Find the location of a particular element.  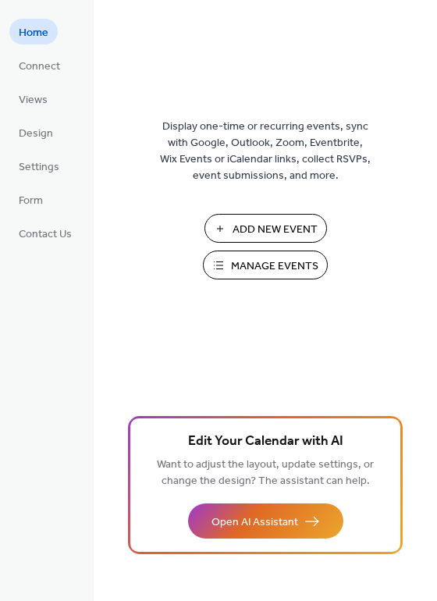

span: Settings is located at coordinates (39, 167).